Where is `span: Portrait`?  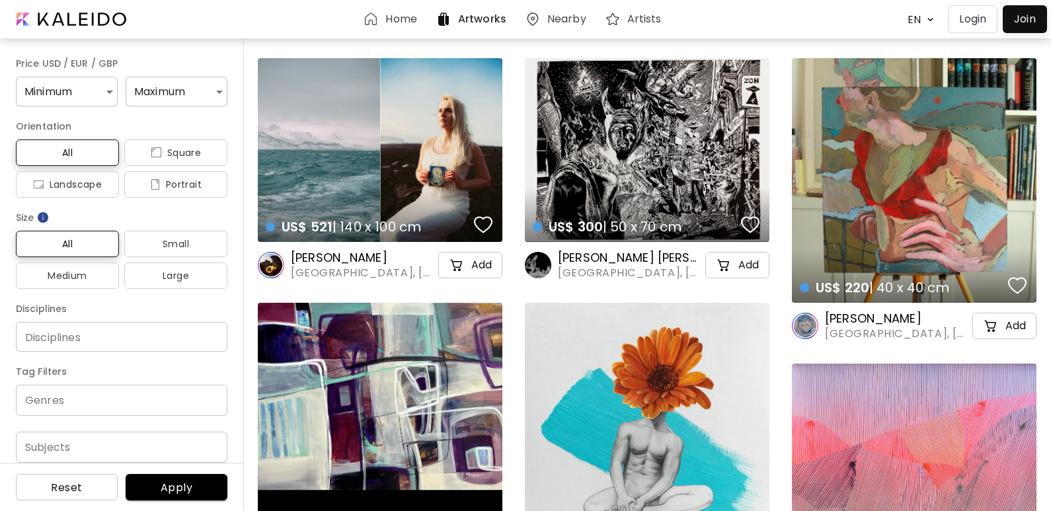
span: Portrait is located at coordinates (176, 184).